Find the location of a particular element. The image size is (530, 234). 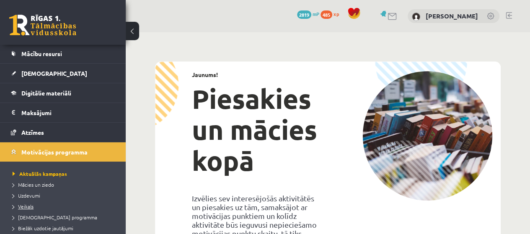

span: mP is located at coordinates (316, 14).